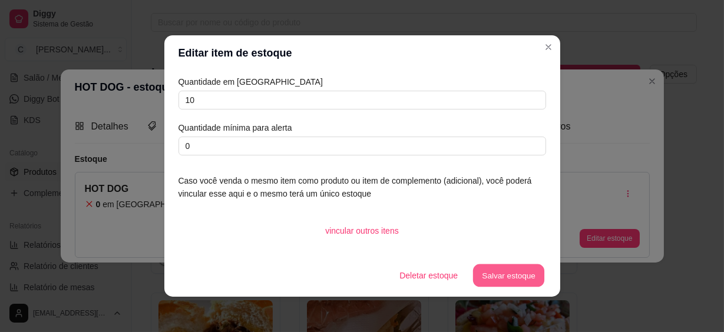 This screenshot has width=724, height=332. What do you see at coordinates (428, 276) in the screenshot?
I see `button: Deletar estoque` at bounding box center [428, 276].